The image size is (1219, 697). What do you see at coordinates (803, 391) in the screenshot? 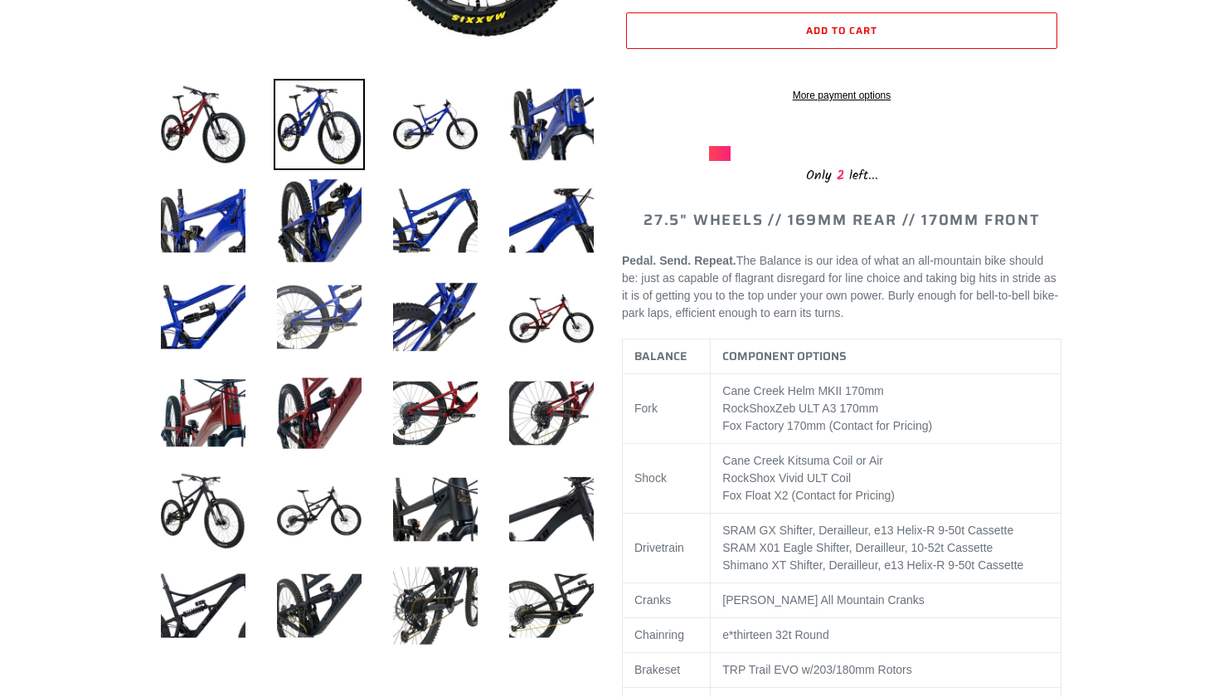
I see `span: Cane Creek Helm MKII 170mm` at bounding box center [803, 391].